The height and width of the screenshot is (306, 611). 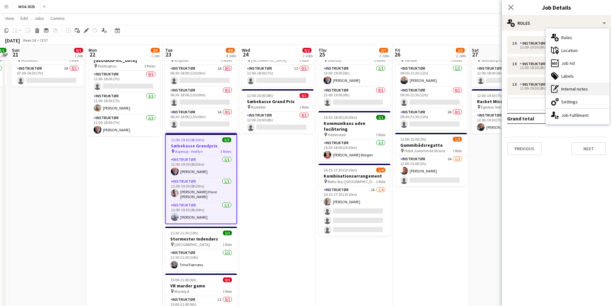 I want to click on span: 25, so click(x=322, y=54).